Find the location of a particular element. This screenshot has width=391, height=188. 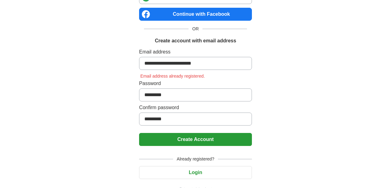

span: Already registered? is located at coordinates (196, 159).